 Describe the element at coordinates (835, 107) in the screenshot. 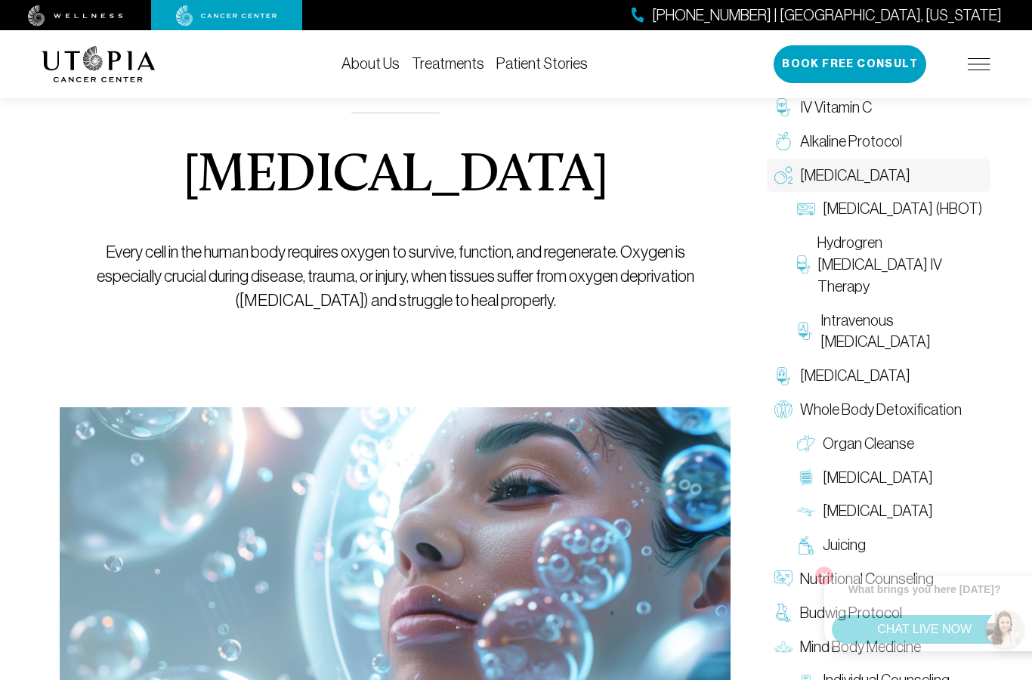

I see `span: IV Vitamin C` at that location.